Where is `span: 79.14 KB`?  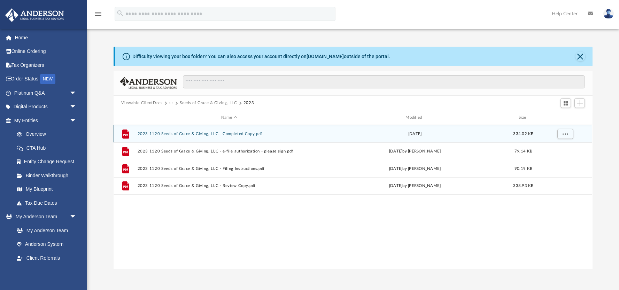
span: 79.14 KB is located at coordinates (523, 151).